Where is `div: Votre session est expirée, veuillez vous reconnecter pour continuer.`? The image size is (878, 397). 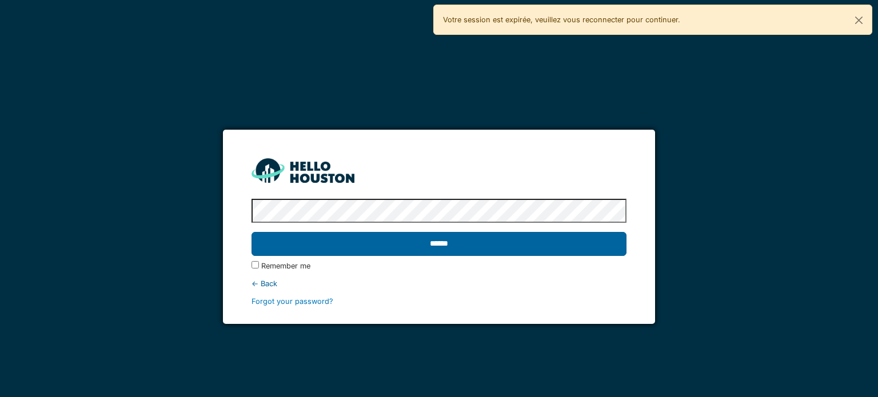
div: Votre session est expirée, veuillez vous reconnecter pour continuer. is located at coordinates (653, 19).